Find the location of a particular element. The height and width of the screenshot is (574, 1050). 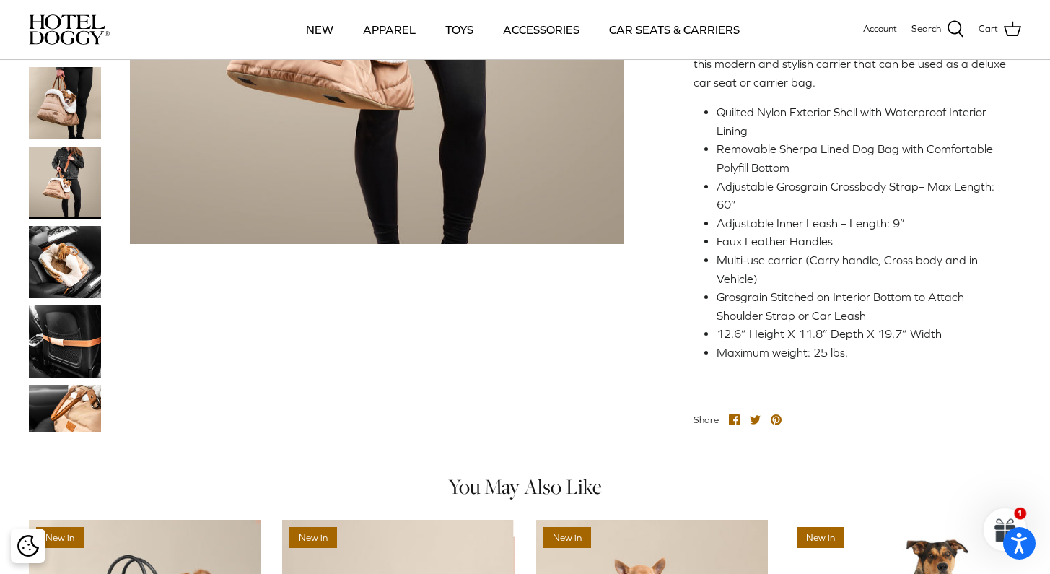

li: Grosgrain Stitched on Interior Bottom to Attach Shoulder Strap or Car Leash is located at coordinates (863, 306).